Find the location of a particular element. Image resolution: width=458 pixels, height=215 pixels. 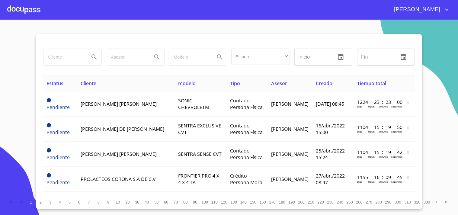

button: 40 is located at coordinates (147, 202).